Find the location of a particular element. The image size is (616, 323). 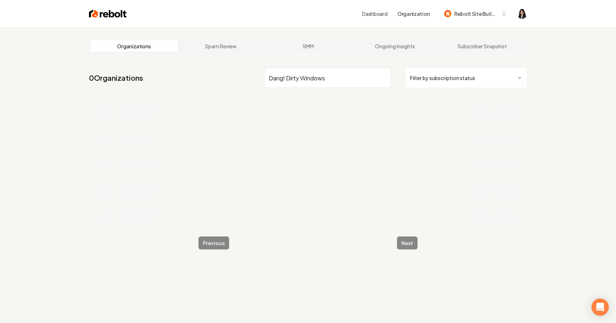

span: Rebolt Site Builder is located at coordinates (476, 14).